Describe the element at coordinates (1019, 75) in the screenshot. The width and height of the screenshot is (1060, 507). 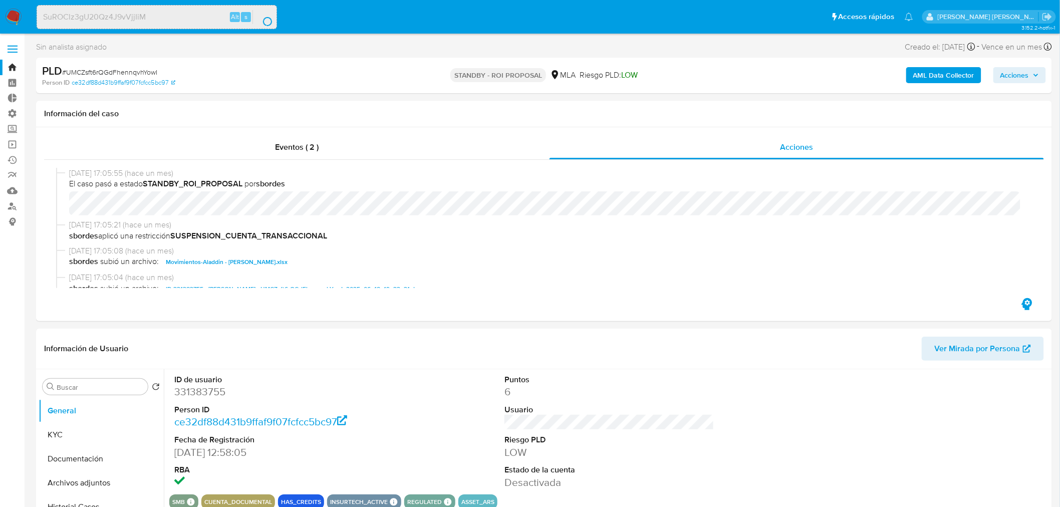
I see `button: Acciones` at that location.